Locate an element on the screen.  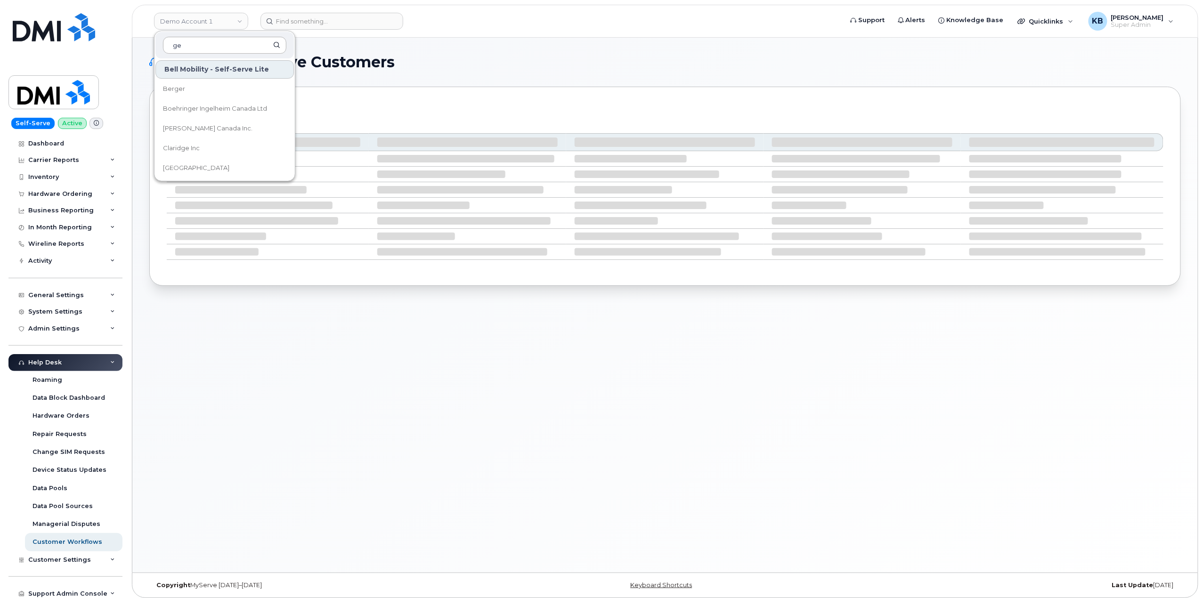
div: Bell Mobility - Self-Serve Lite is located at coordinates (225, 69).